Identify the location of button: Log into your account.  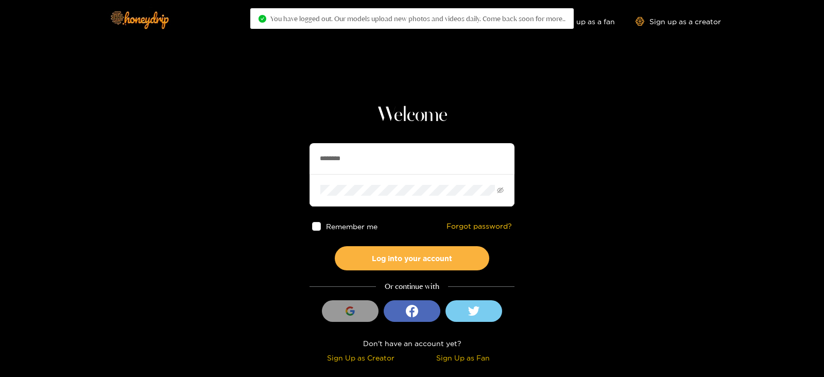
(412, 258).